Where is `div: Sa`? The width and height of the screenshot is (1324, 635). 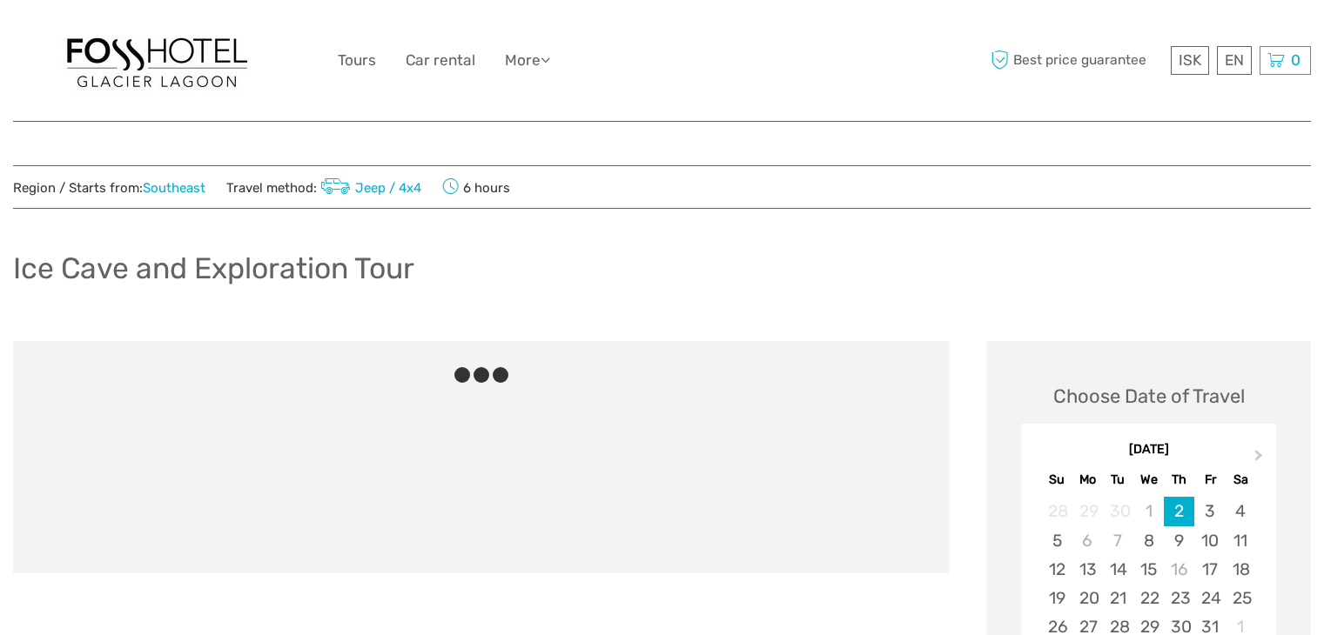
div: Sa is located at coordinates (1240, 480).